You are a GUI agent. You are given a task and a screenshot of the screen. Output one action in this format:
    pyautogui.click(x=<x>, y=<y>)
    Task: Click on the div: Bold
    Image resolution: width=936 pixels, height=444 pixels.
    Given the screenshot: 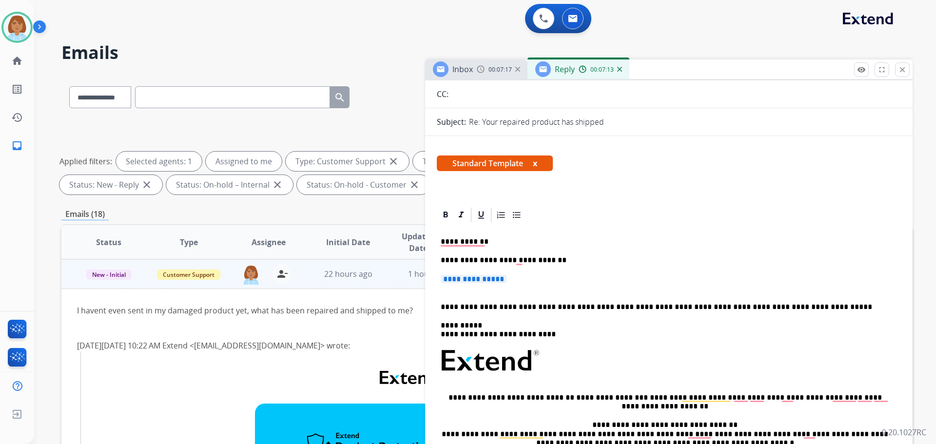 What is the action you would take?
    pyautogui.click(x=445, y=215)
    